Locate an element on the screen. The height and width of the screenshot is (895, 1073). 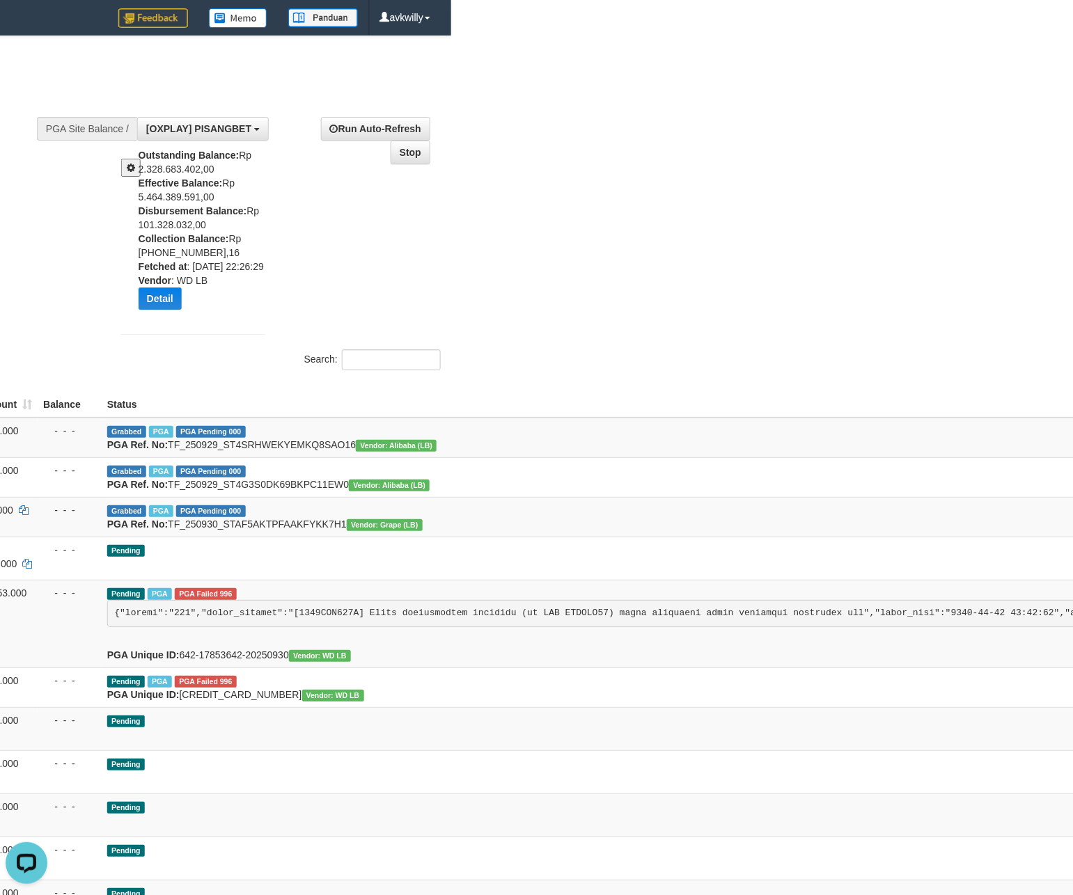
a: Run Auto-Refresh is located at coordinates (375, 129).